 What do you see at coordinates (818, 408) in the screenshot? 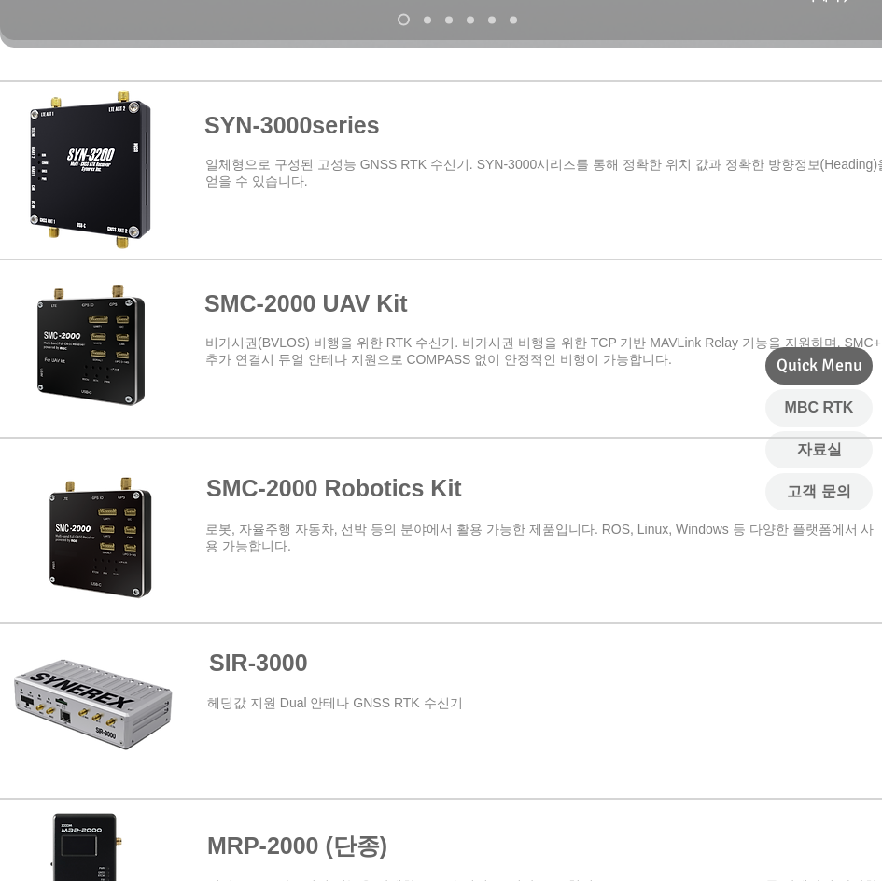
I see `a: MBC RTK` at bounding box center [818, 408].